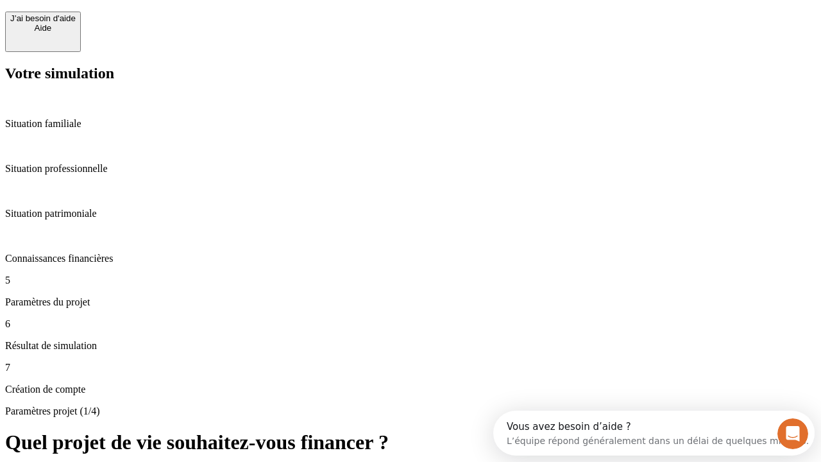  What do you see at coordinates (411, 169) in the screenshot?
I see `p: Situation professionnelle` at bounding box center [411, 169].